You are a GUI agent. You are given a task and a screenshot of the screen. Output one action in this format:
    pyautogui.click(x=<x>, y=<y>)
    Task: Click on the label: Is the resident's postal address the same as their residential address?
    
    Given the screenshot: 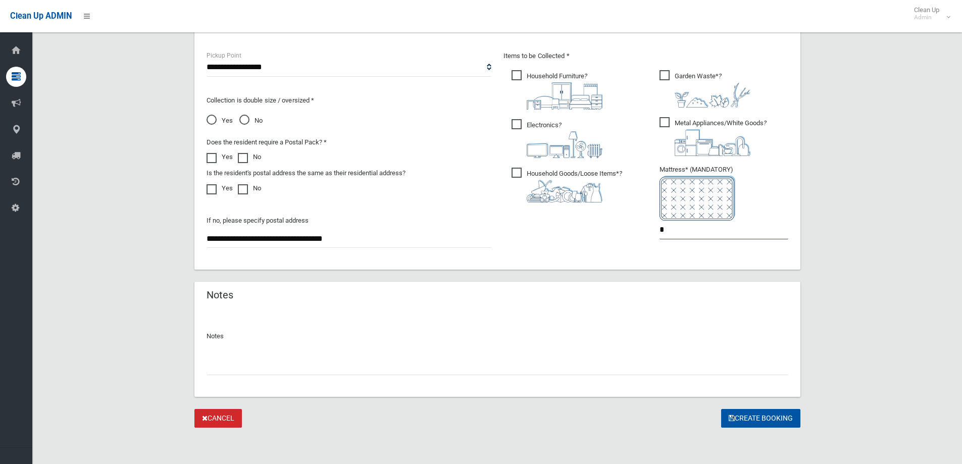 What is the action you would take?
    pyautogui.click(x=306, y=173)
    